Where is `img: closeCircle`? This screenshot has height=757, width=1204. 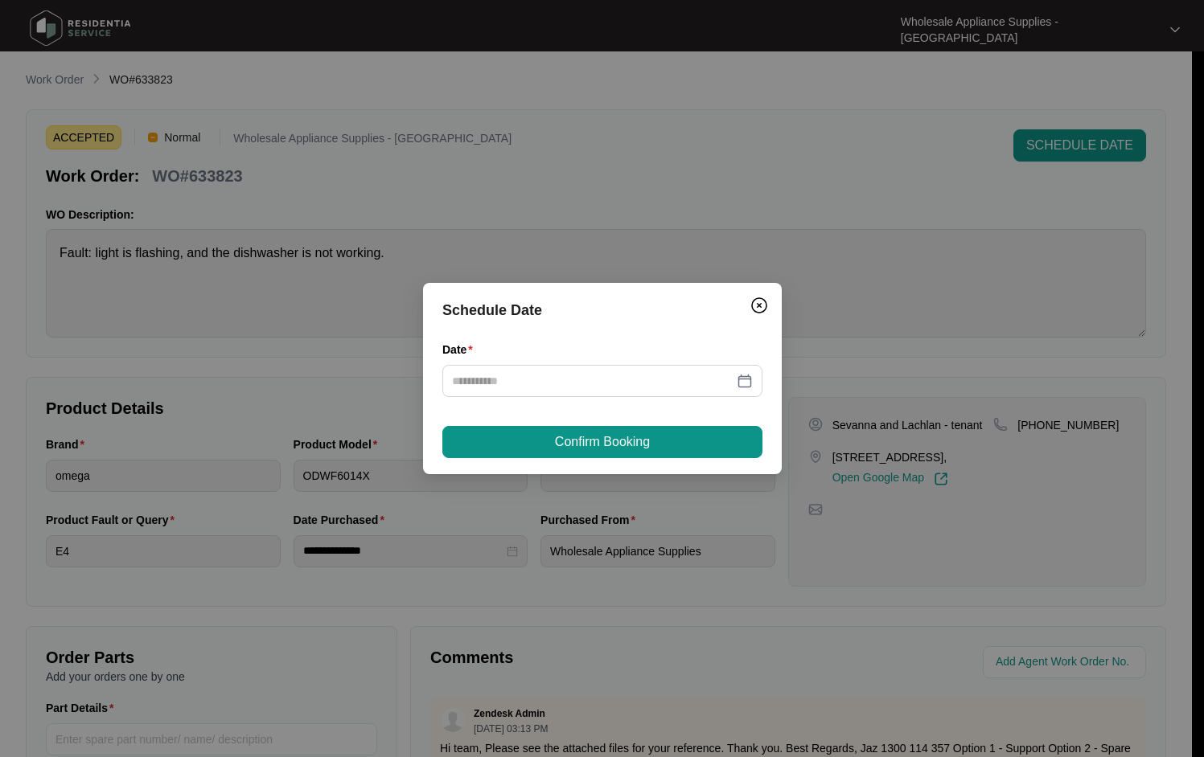 img: closeCircle is located at coordinates (759, 306).